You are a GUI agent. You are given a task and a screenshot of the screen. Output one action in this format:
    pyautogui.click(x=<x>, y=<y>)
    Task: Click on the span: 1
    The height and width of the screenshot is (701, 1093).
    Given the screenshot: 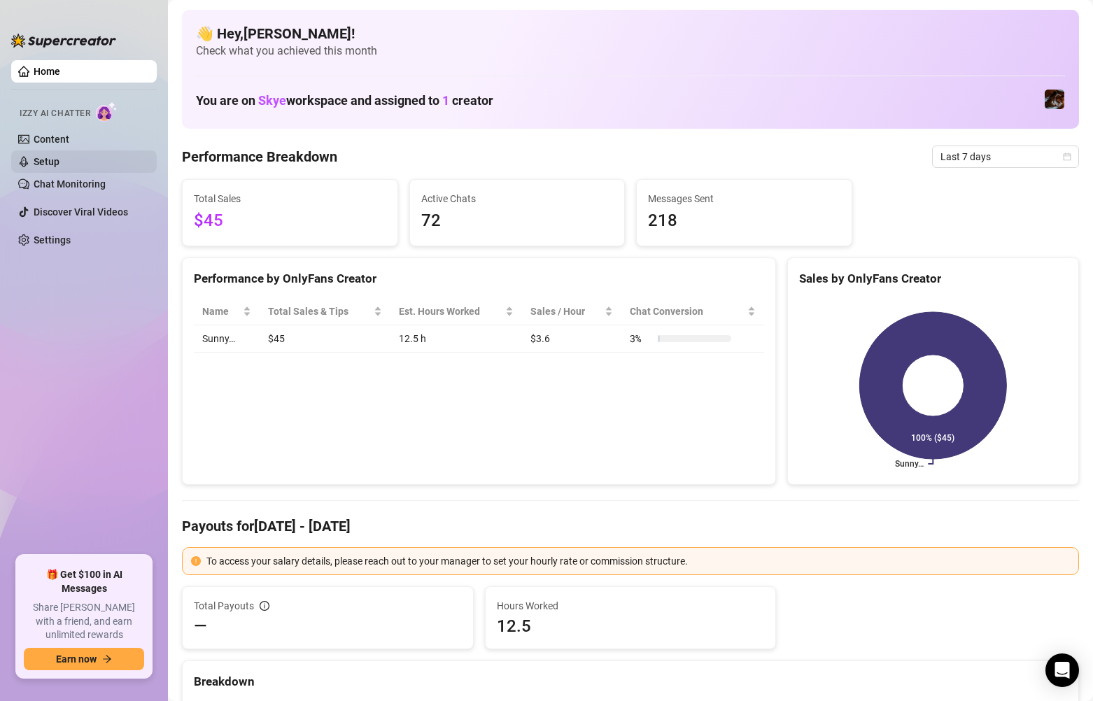 What is the action you would take?
    pyautogui.click(x=446, y=100)
    